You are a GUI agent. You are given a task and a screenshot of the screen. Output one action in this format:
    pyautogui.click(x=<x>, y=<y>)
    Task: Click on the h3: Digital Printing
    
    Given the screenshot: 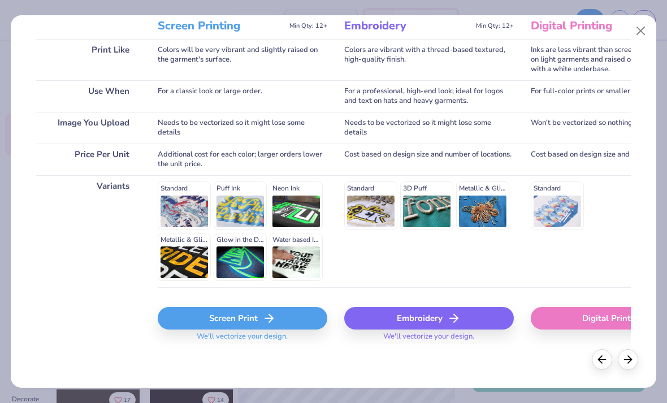 What is the action you would take?
    pyautogui.click(x=594, y=26)
    